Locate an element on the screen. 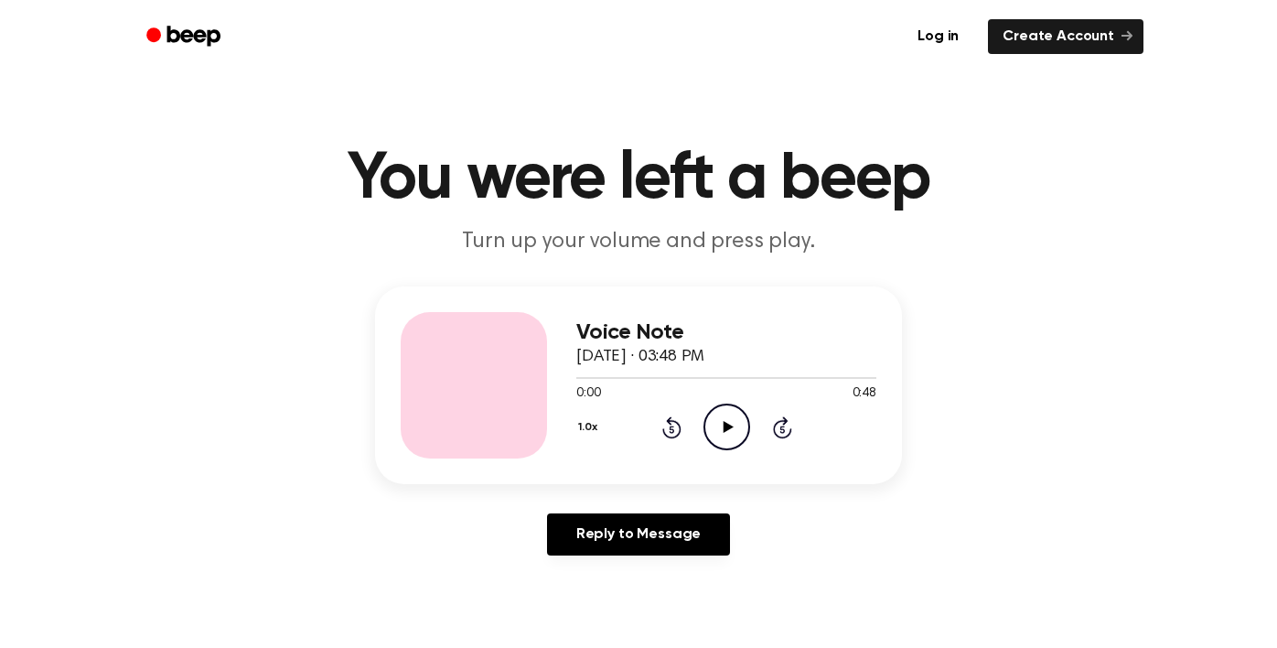 This screenshot has width=1277, height=648. span: 0:48 is located at coordinates (864, 393).